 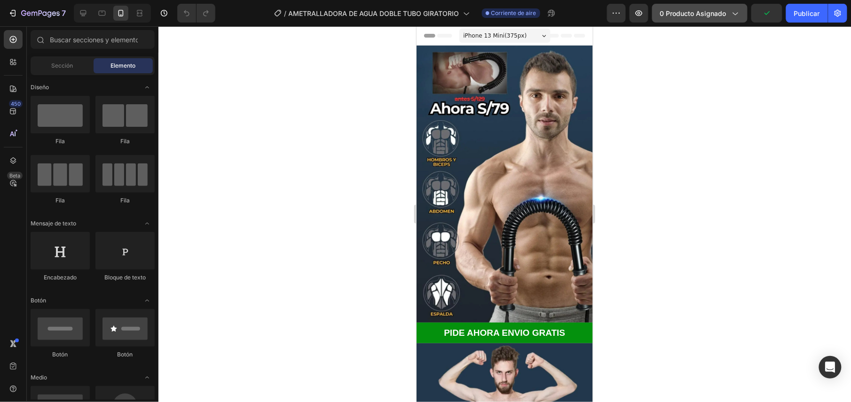 What do you see at coordinates (830, 368) in the screenshot?
I see `div: Abra Intercom Messenger` at bounding box center [830, 368].